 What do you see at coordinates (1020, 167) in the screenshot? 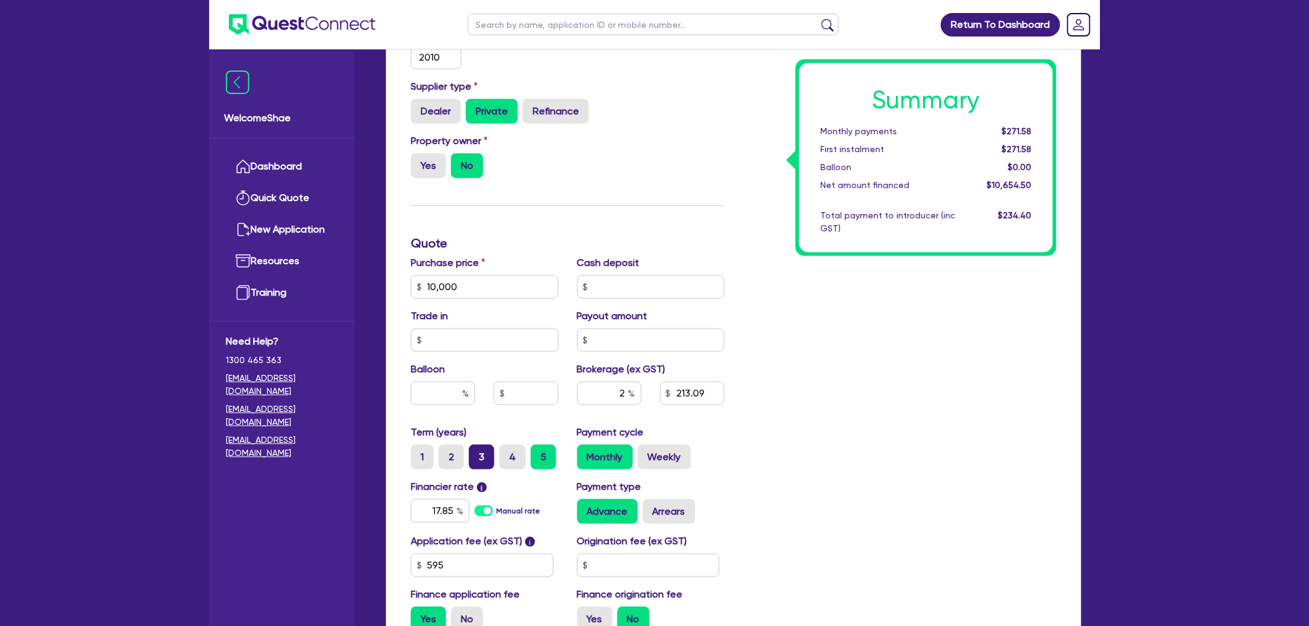
I see `span: $0.00` at bounding box center [1020, 167].